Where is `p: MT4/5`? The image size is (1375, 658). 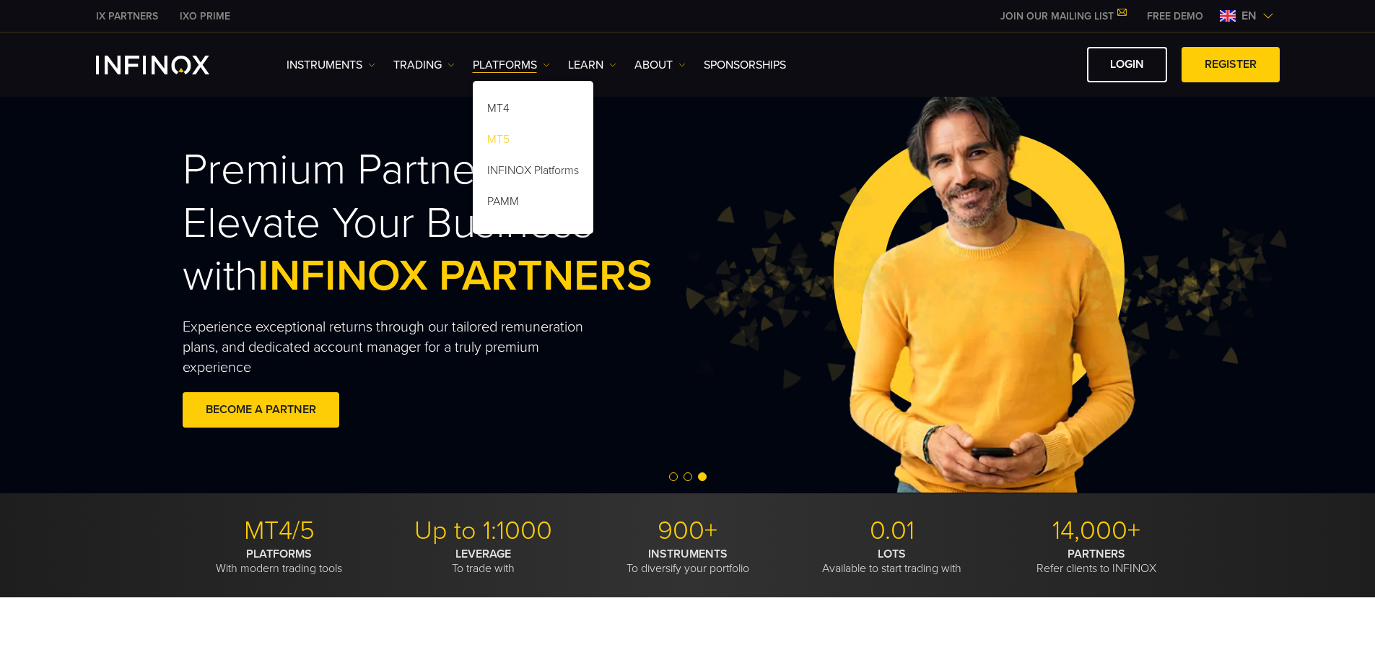
p: MT4/5 is located at coordinates (279, 530).